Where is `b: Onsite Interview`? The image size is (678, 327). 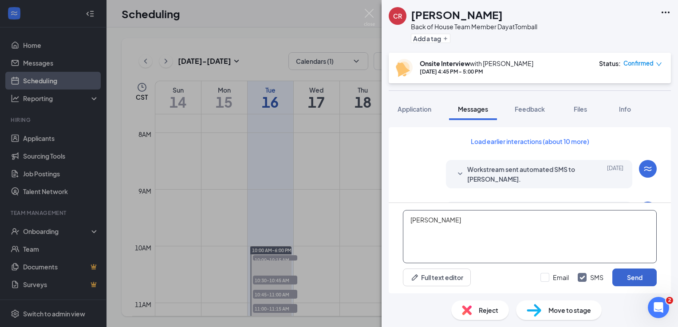 b: Onsite Interview is located at coordinates (444, 63).